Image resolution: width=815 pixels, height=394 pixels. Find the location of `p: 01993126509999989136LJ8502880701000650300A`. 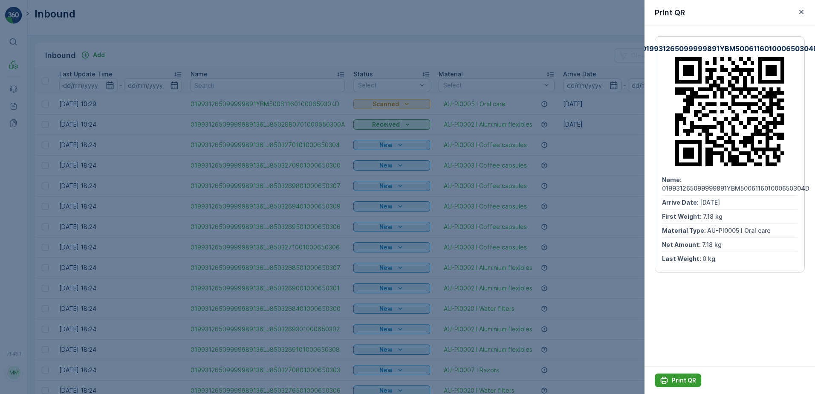

p: 01993126509999989136LJ8502880701000650300A is located at coordinates (407, 12).